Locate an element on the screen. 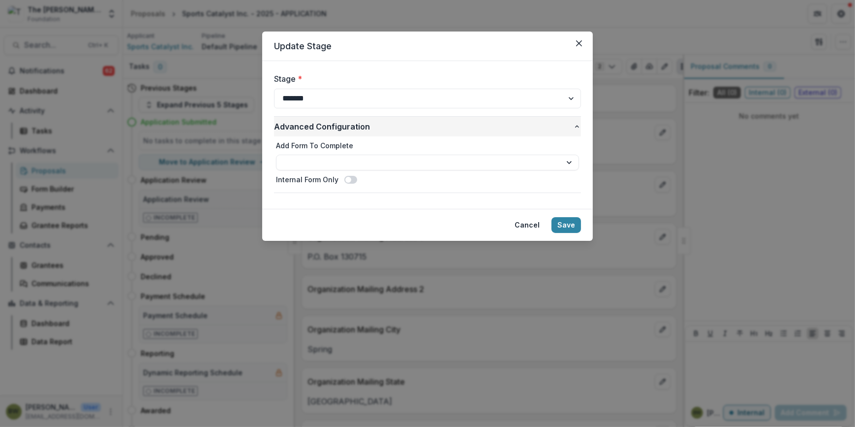 The image size is (855, 427). label: Stage is located at coordinates (425, 79).